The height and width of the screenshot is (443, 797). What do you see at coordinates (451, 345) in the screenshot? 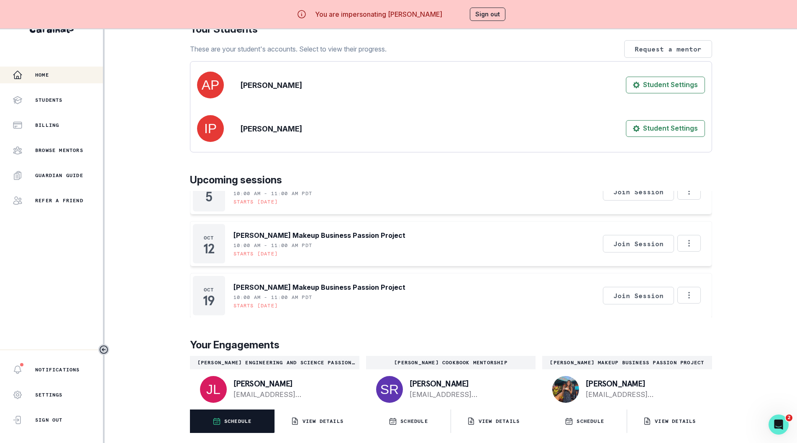
I see `p: Your Engagements` at bounding box center [451, 345].